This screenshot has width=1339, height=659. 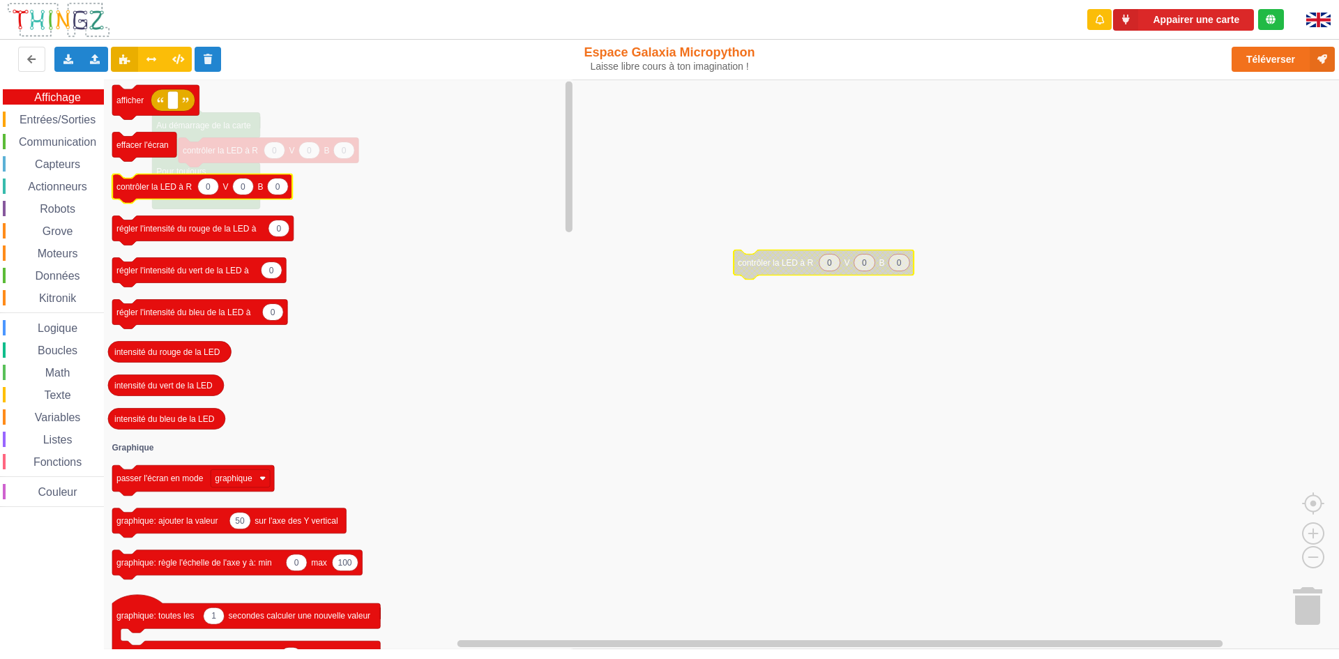 What do you see at coordinates (57, 209) in the screenshot?
I see `span: Robots` at bounding box center [57, 209].